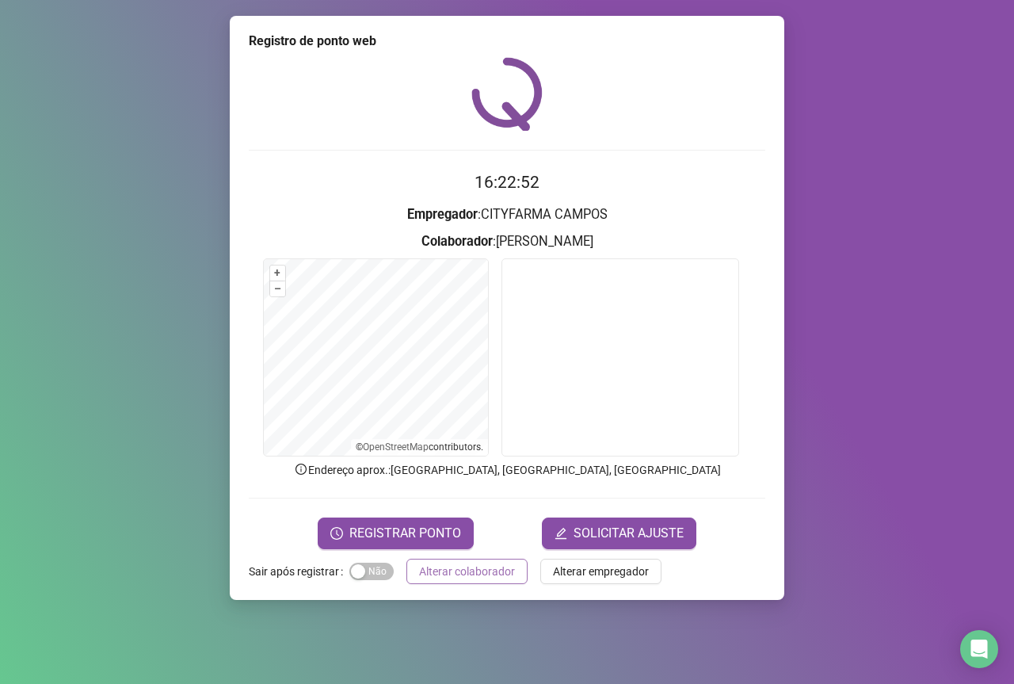 The height and width of the screenshot is (684, 1014). What do you see at coordinates (301, 469) in the screenshot?
I see `span: info-circle` at bounding box center [301, 469].